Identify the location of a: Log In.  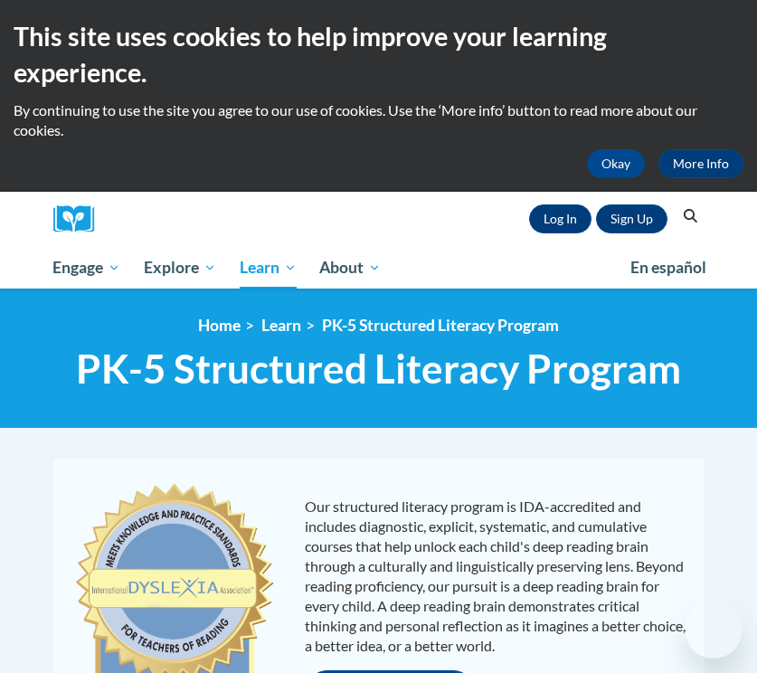
(560, 219).